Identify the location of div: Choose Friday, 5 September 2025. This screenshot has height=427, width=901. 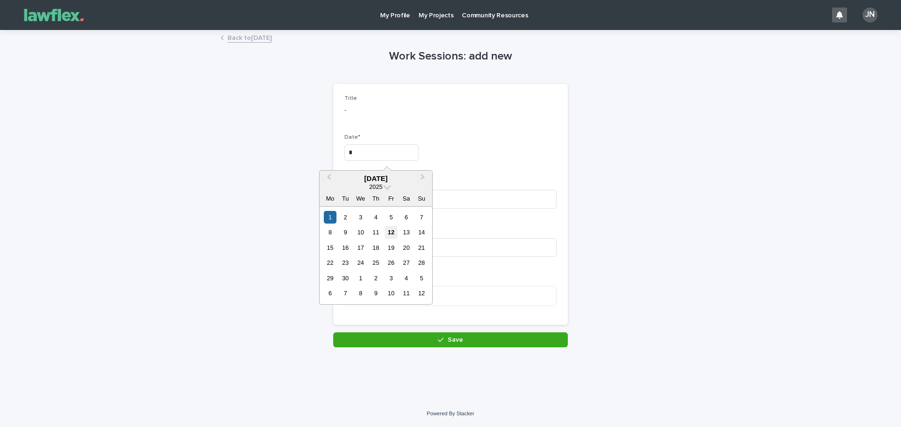
(391, 217).